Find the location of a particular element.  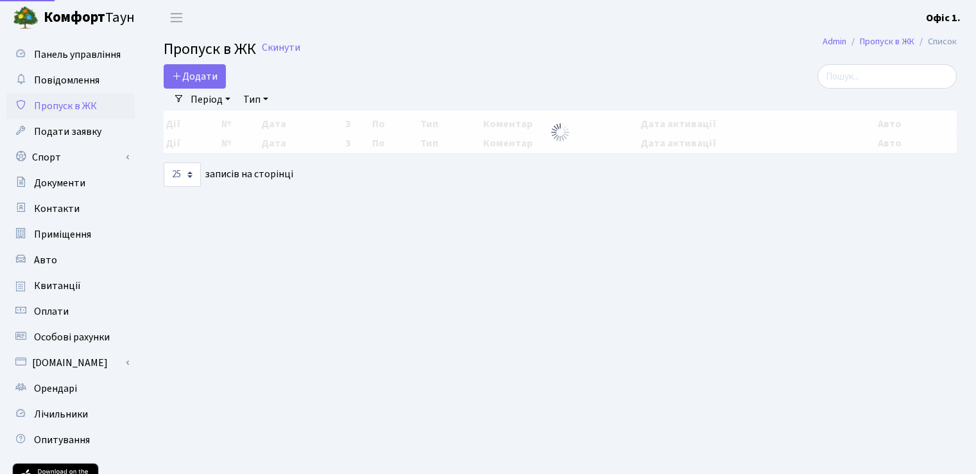

span: Подати заявку is located at coordinates (67, 132).